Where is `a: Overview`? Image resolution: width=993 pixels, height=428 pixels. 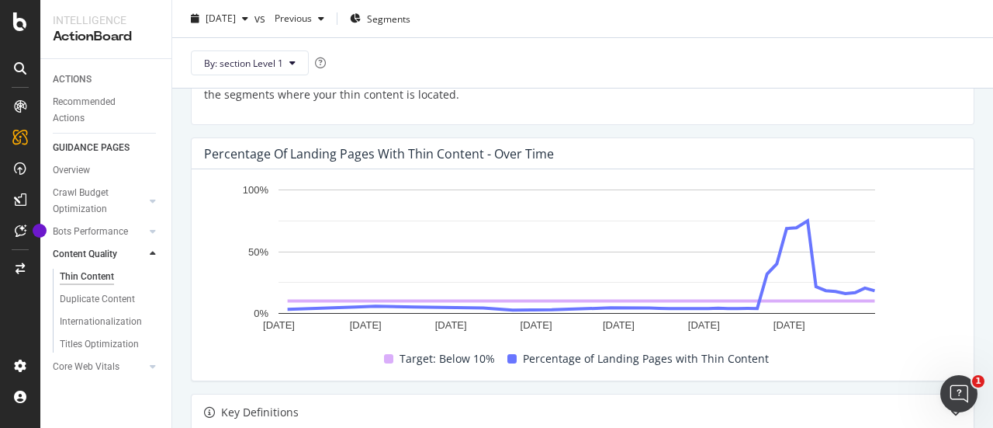 a: Overview is located at coordinates (106, 170).